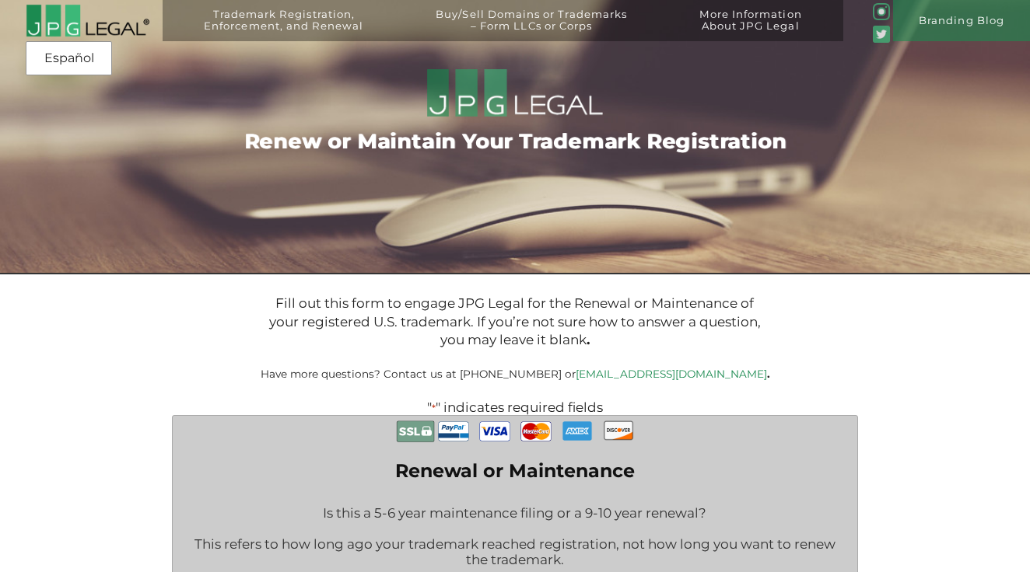  I want to click on img: Visa, so click(495, 432).